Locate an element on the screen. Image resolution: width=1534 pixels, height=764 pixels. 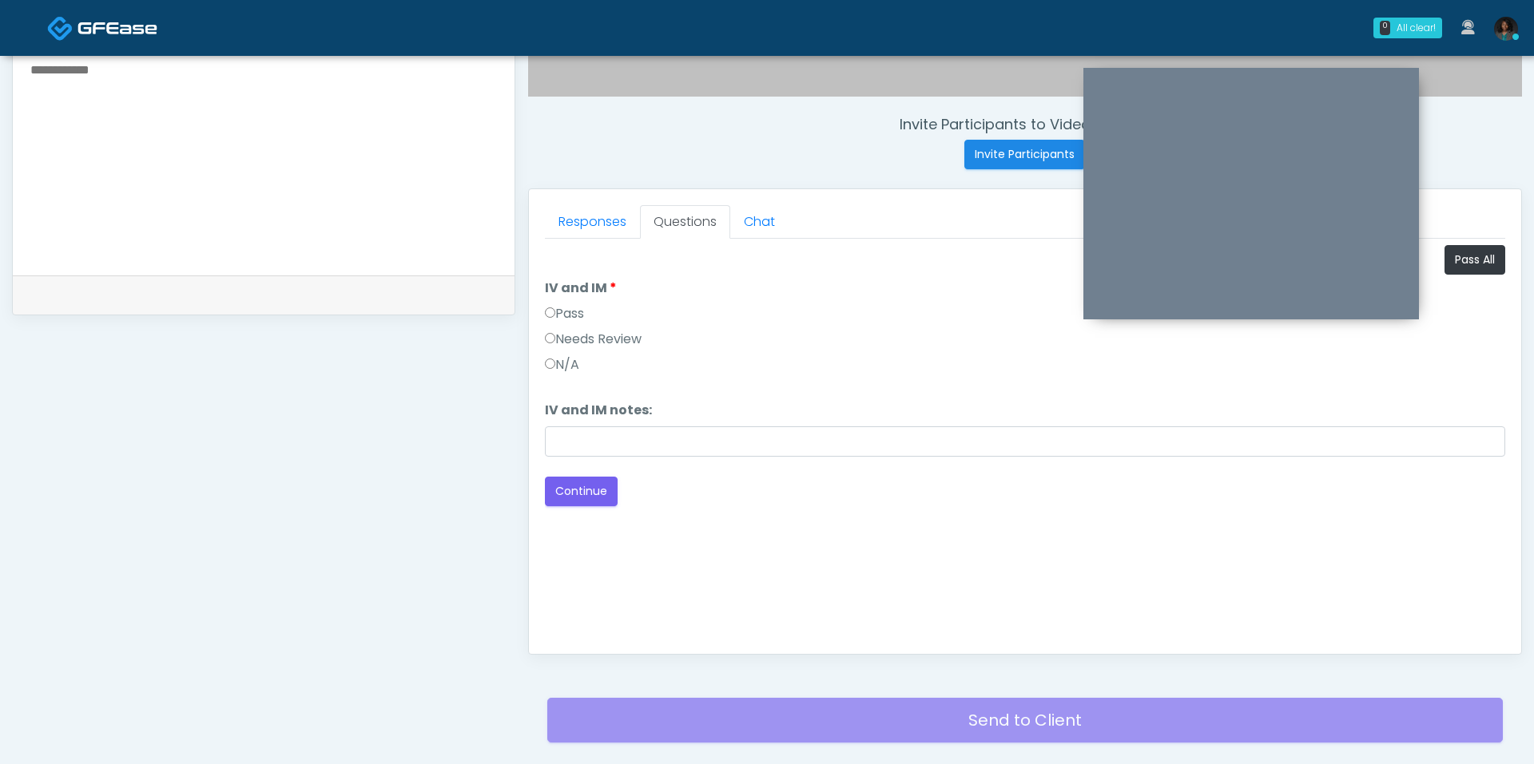
label: IV and IM is located at coordinates (581, 288).